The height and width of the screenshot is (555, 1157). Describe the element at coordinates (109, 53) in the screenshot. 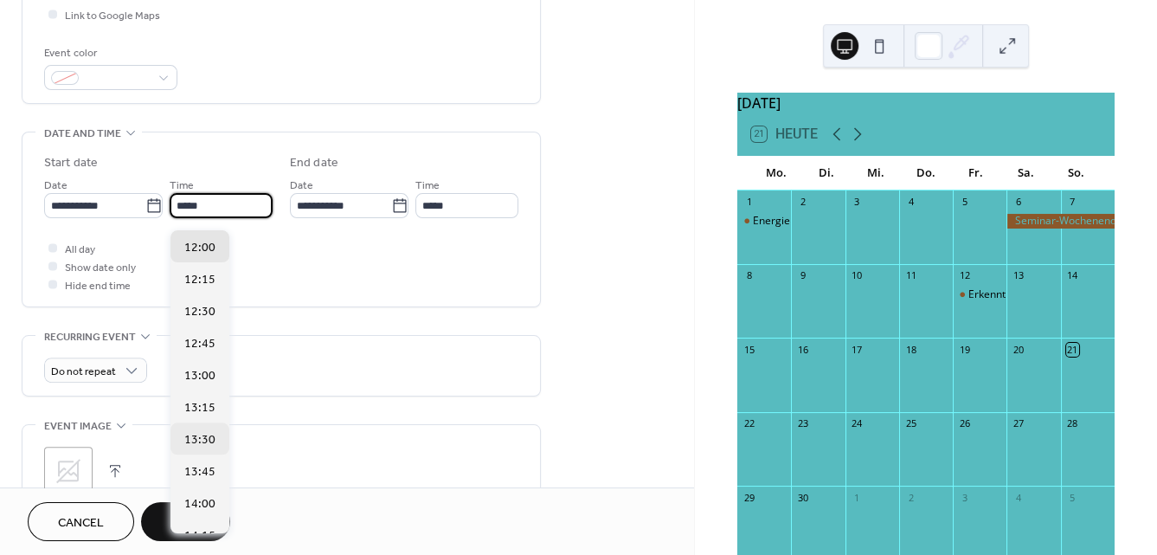

I see `div: Event color` at that location.